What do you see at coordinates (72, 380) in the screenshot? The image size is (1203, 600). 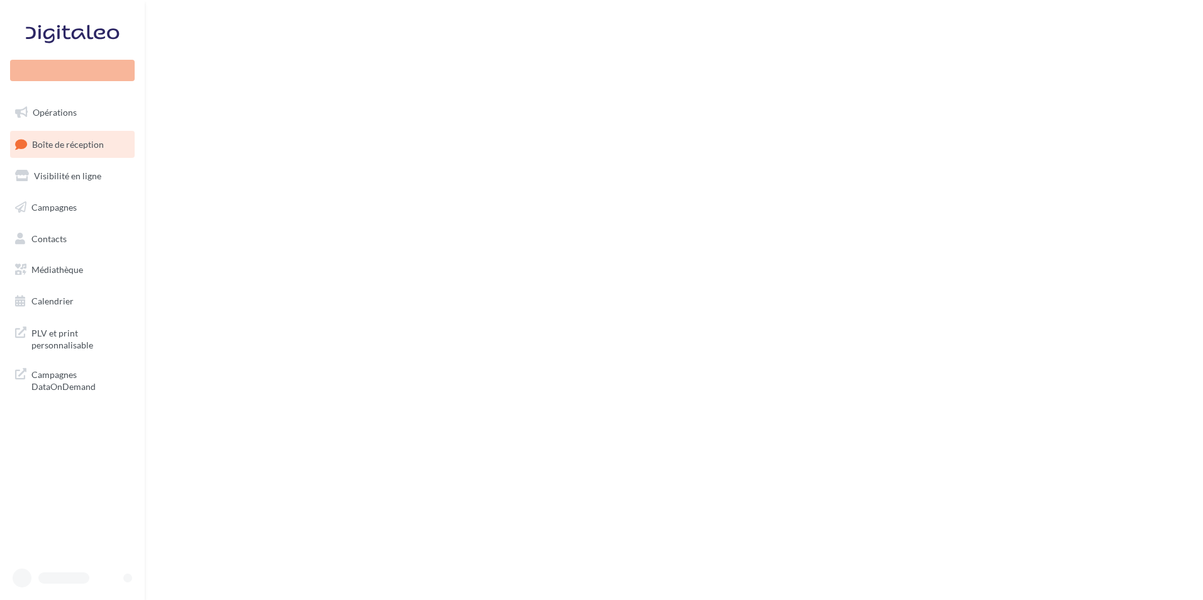 I see `a: Campagnes DataOnDemand` at bounding box center [72, 380].